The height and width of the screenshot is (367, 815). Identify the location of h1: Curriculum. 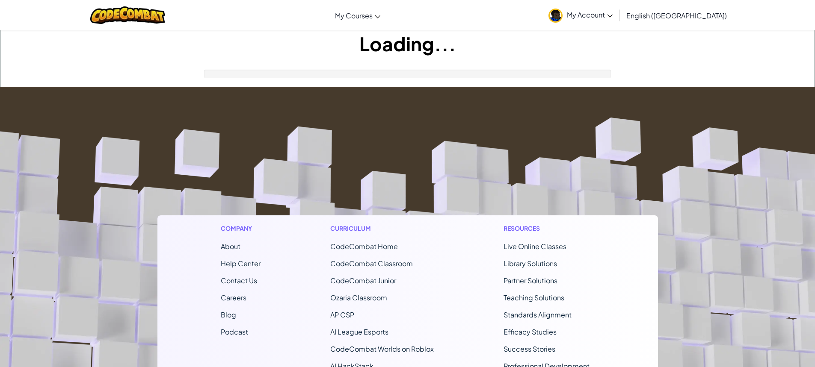
(382, 228).